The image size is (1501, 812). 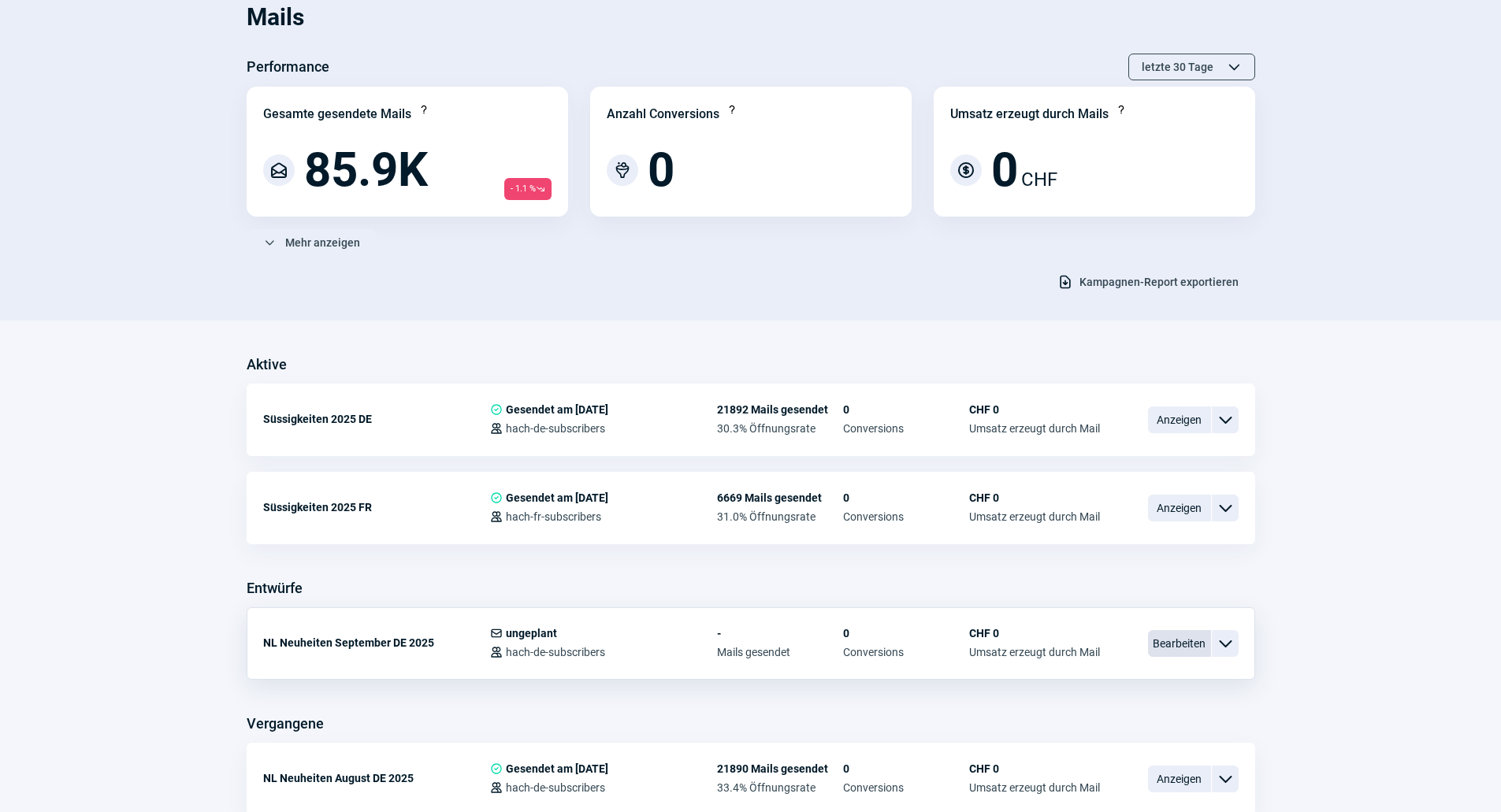 I want to click on span: 31.0% Öffnungsrate, so click(x=780, y=517).